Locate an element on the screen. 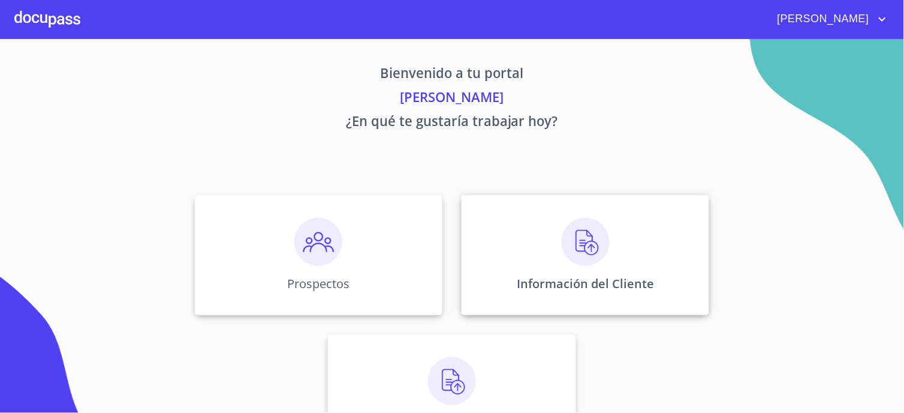  p: Prospectos is located at coordinates (318, 283).